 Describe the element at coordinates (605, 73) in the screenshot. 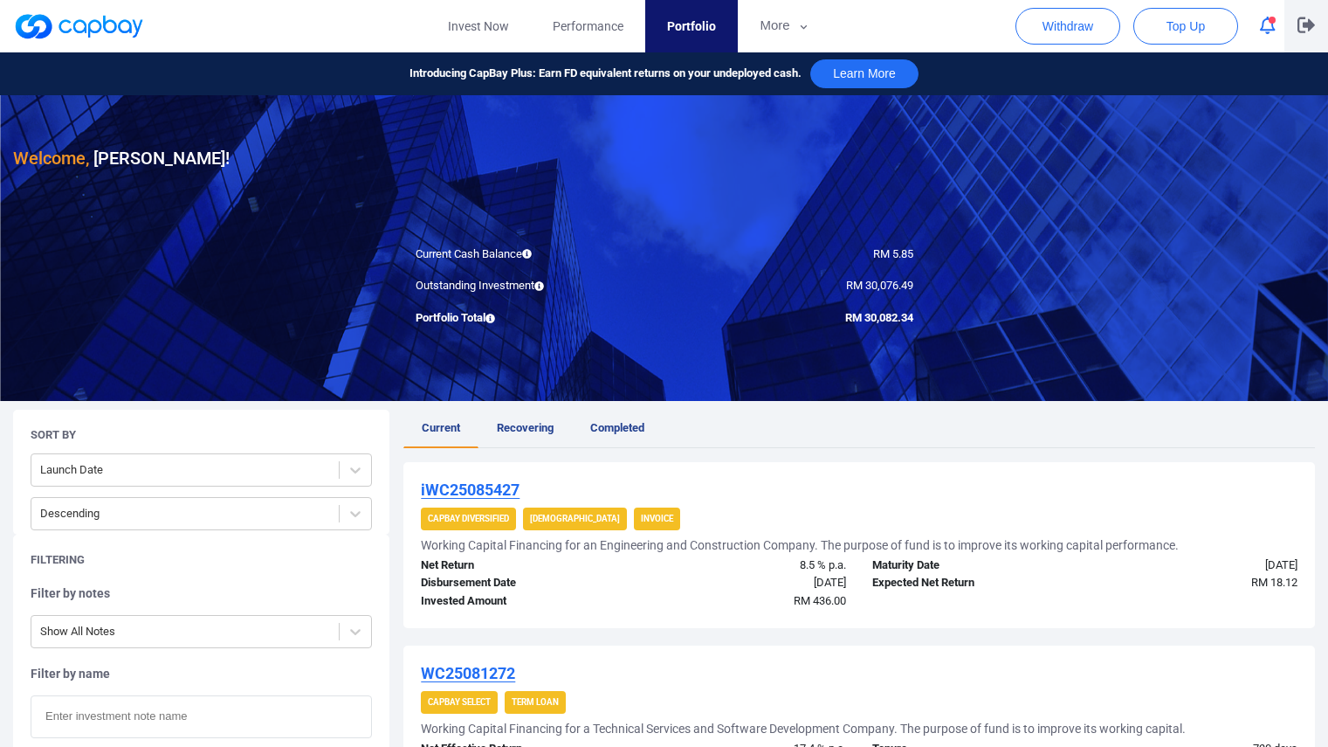

I see `span: Introducing CapBay Plus: Earn FD equivalent returns on your undeployed cash.` at that location.